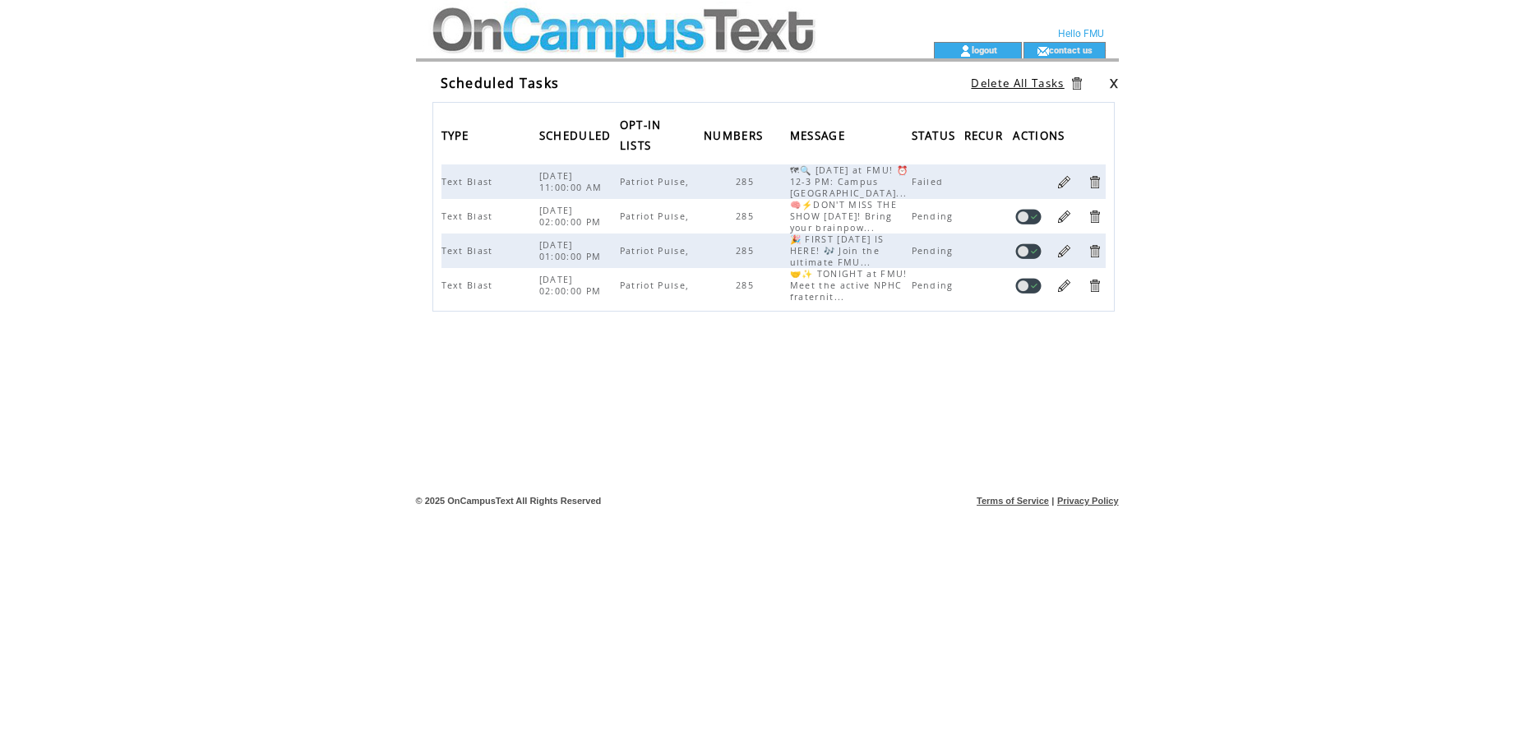 This screenshot has height=749, width=1534. Describe the element at coordinates (819, 137) in the screenshot. I see `span: MESSAGE` at that location.